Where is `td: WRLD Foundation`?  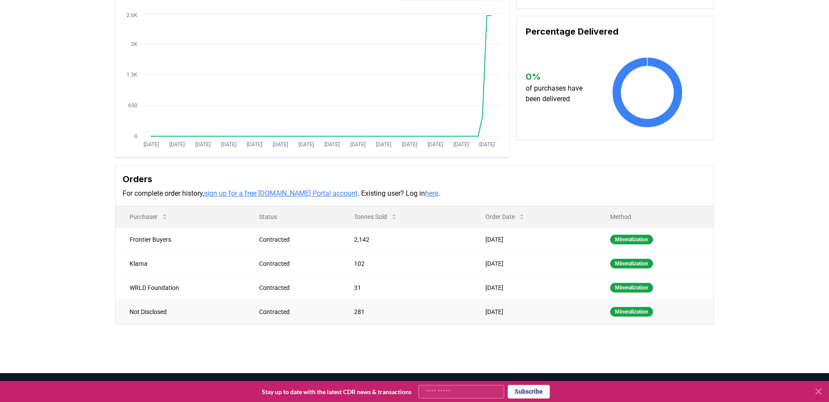 td: WRLD Foundation is located at coordinates (180, 287).